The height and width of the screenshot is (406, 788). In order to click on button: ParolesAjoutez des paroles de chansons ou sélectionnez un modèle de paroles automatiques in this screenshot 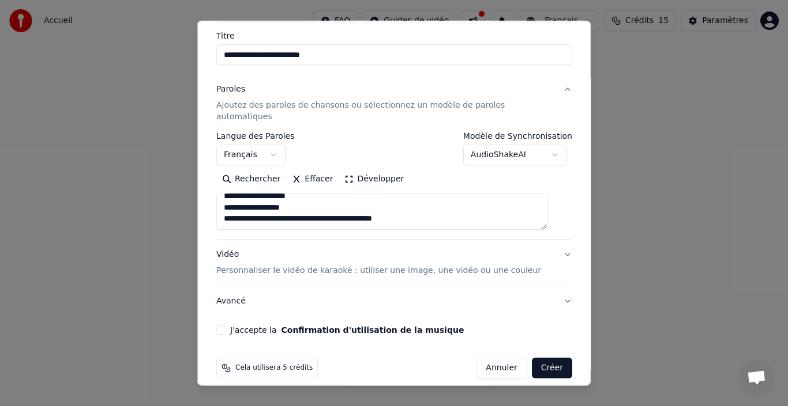, I will do `click(394, 103)`.